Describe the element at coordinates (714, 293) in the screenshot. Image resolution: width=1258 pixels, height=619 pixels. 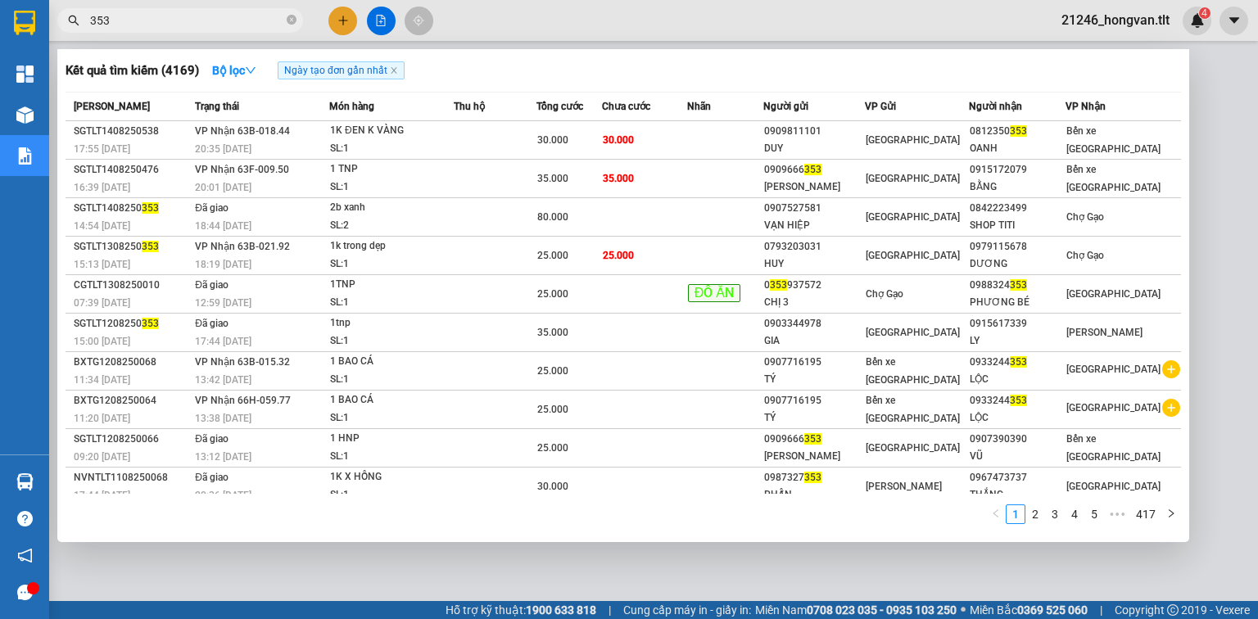
I see `span: ĐỒ ĂN` at that location.